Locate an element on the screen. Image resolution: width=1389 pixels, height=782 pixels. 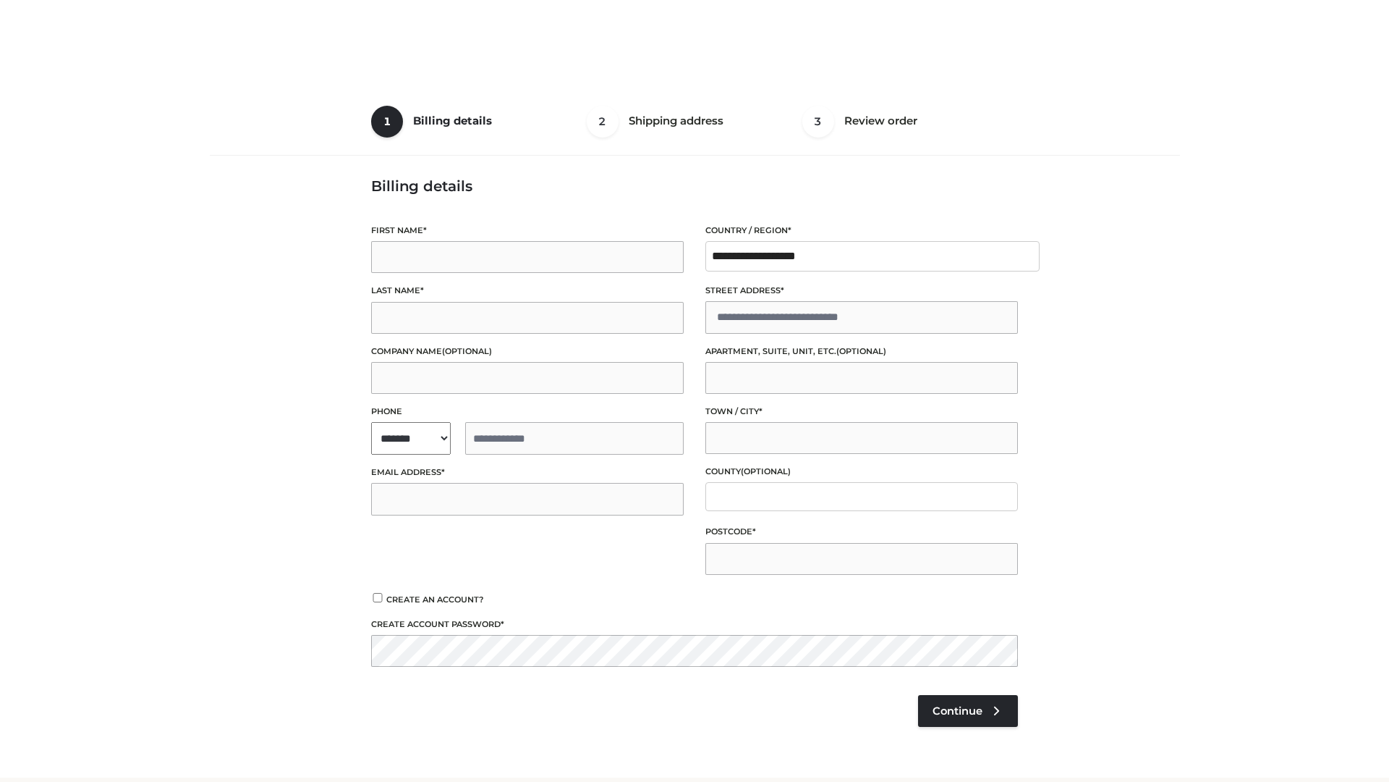
label: Country / Region is located at coordinates (862, 230).